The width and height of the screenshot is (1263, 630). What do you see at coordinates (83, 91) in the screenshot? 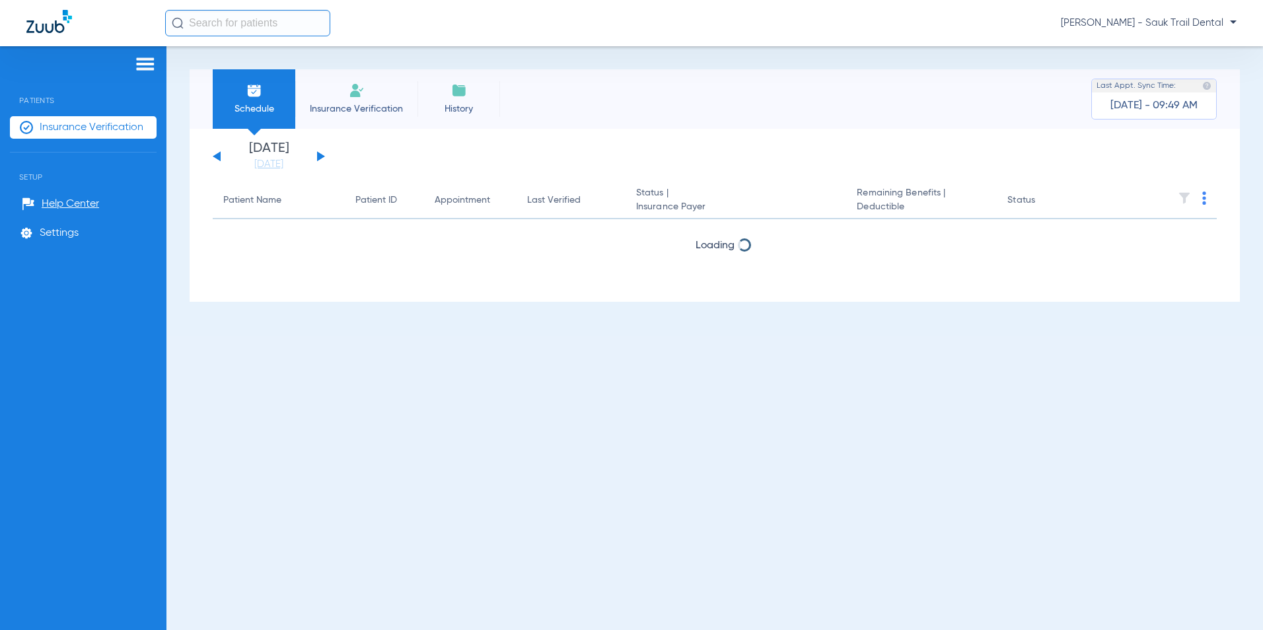
I see `span: Patients` at bounding box center [83, 91].